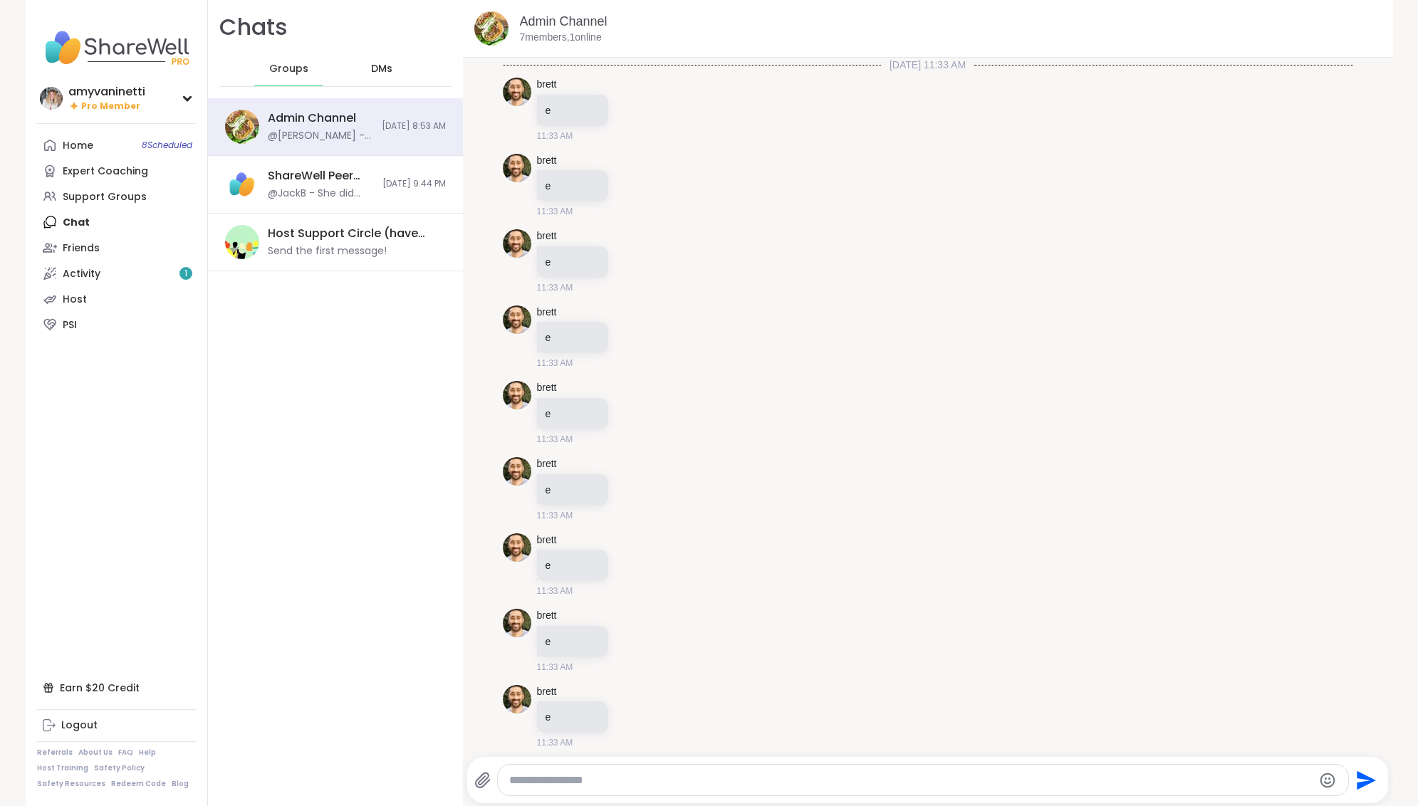 This screenshot has width=1418, height=806. Describe the element at coordinates (116, 688) in the screenshot. I see `div: Earn $20 Credit` at that location.